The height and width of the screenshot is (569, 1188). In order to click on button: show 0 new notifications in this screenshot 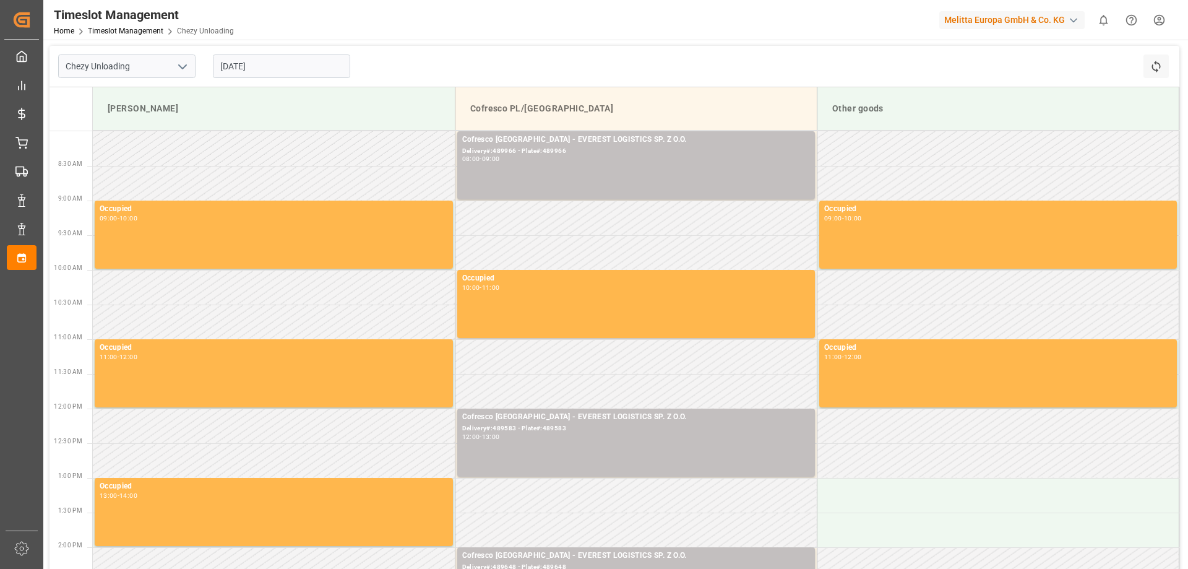, I will do `click(1103, 20)`.